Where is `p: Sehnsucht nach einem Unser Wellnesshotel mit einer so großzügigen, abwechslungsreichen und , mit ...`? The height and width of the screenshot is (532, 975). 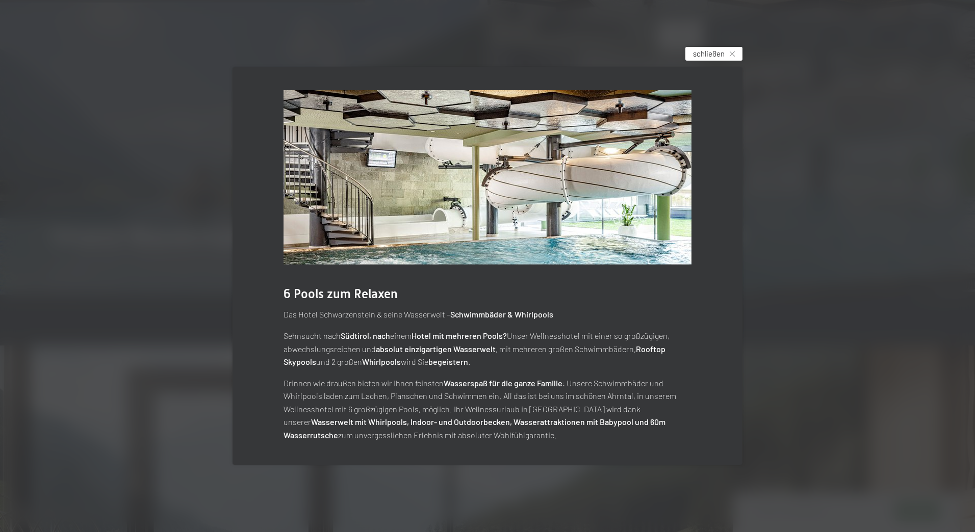 p: Sehnsucht nach einem Unser Wellnesshotel mit einer so großzügigen, abwechslungsreichen und , mit ... is located at coordinates (488, 349).